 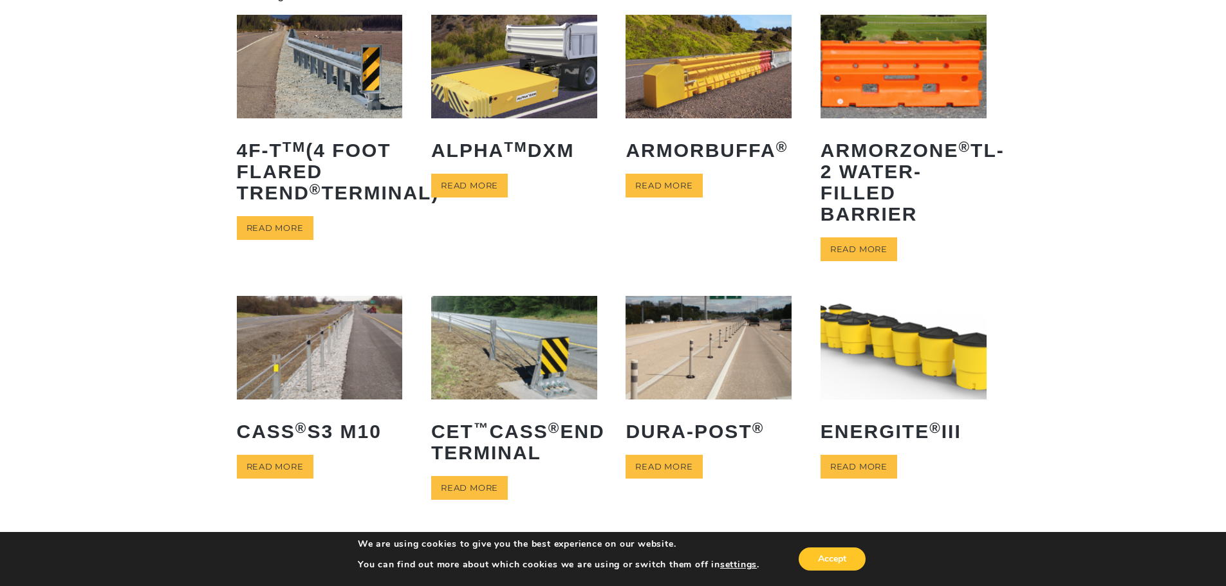 I want to click on a: 4F-TTM(4 Foot Flared TREND®Terminal), so click(x=320, y=114).